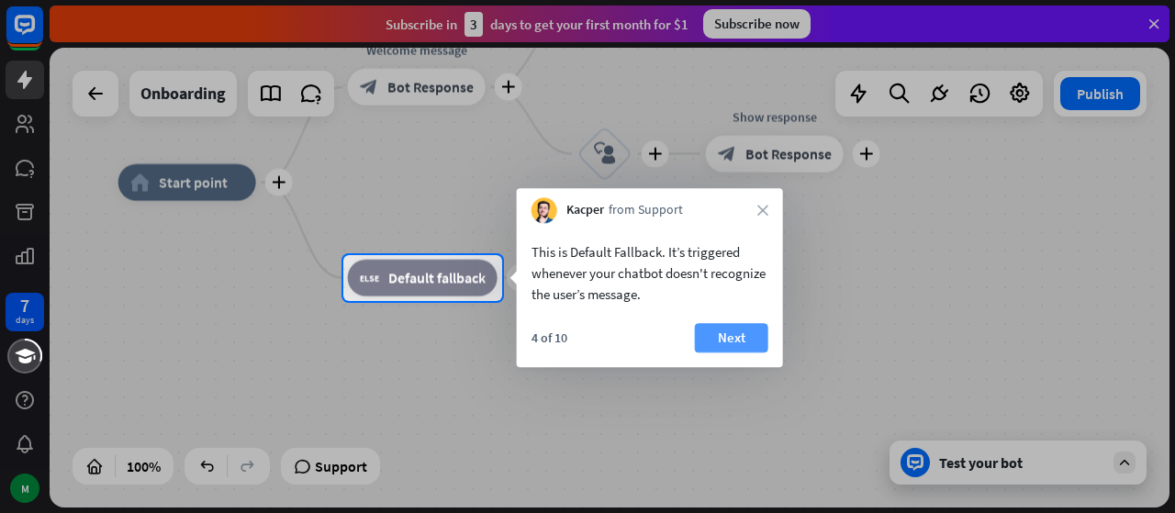 The width and height of the screenshot is (1175, 513). What do you see at coordinates (645, 211) in the screenshot?
I see `span: from Support` at bounding box center [645, 211].